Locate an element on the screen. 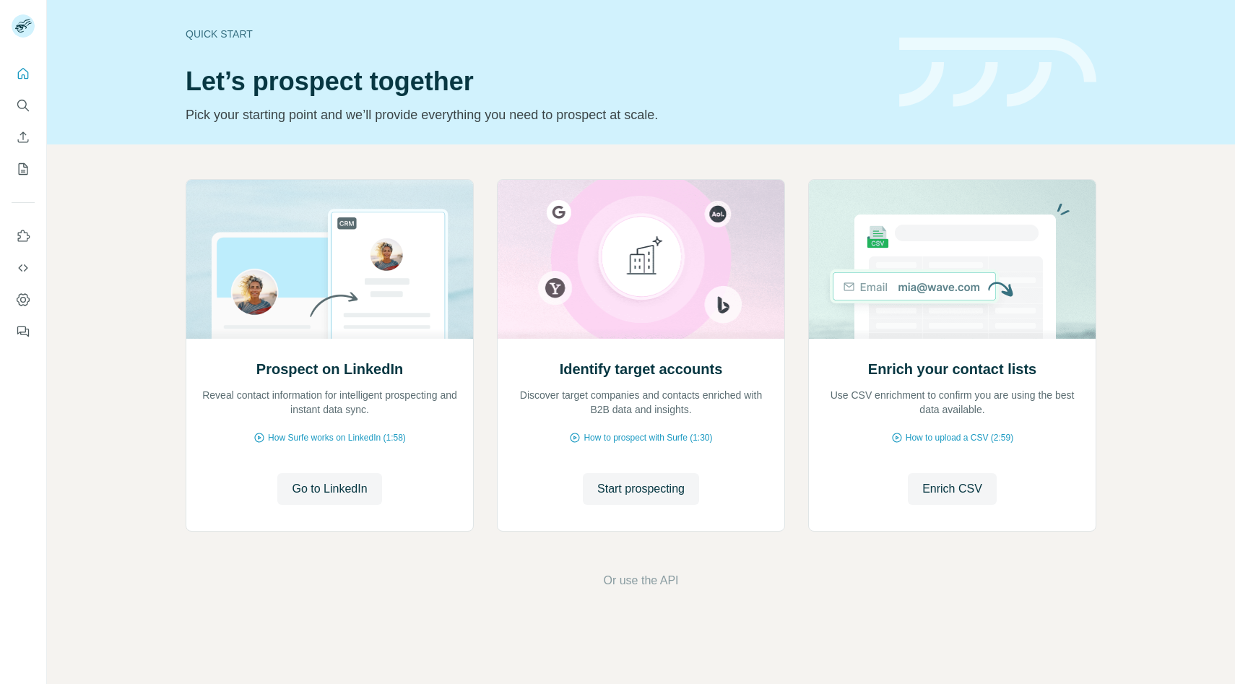 The height and width of the screenshot is (684, 1235). button: Use Surfe API is located at coordinates (23, 268).